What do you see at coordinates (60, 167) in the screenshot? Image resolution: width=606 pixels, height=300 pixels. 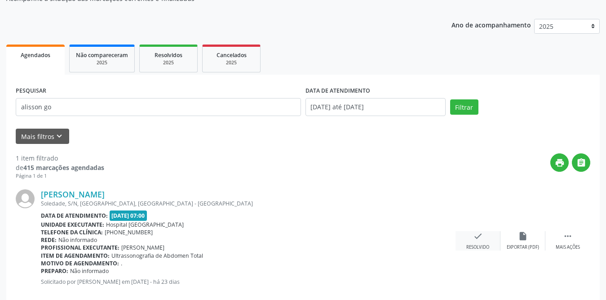 I see `div: de` at bounding box center [60, 167].